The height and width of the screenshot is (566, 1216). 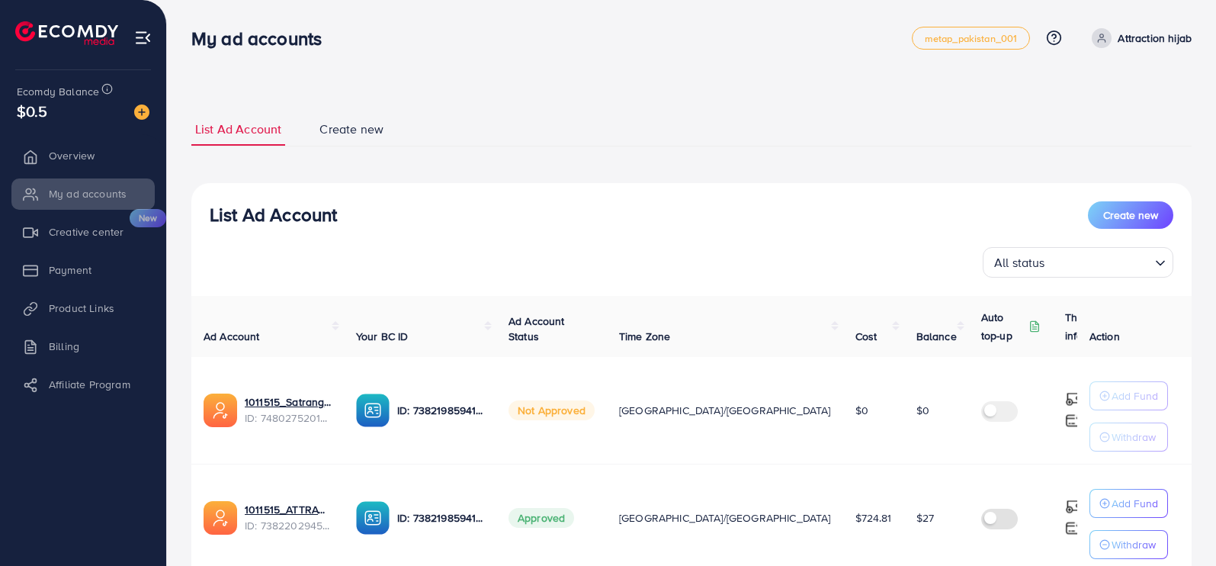 I want to click on h3: My ad accounts, so click(x=262, y=38).